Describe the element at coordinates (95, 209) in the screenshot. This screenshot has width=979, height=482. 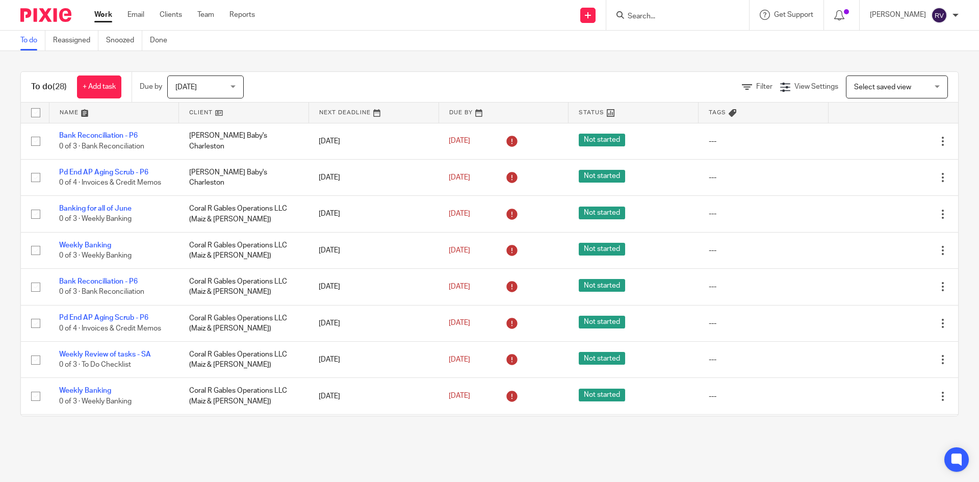
I see `a: Banking for all of June` at that location.